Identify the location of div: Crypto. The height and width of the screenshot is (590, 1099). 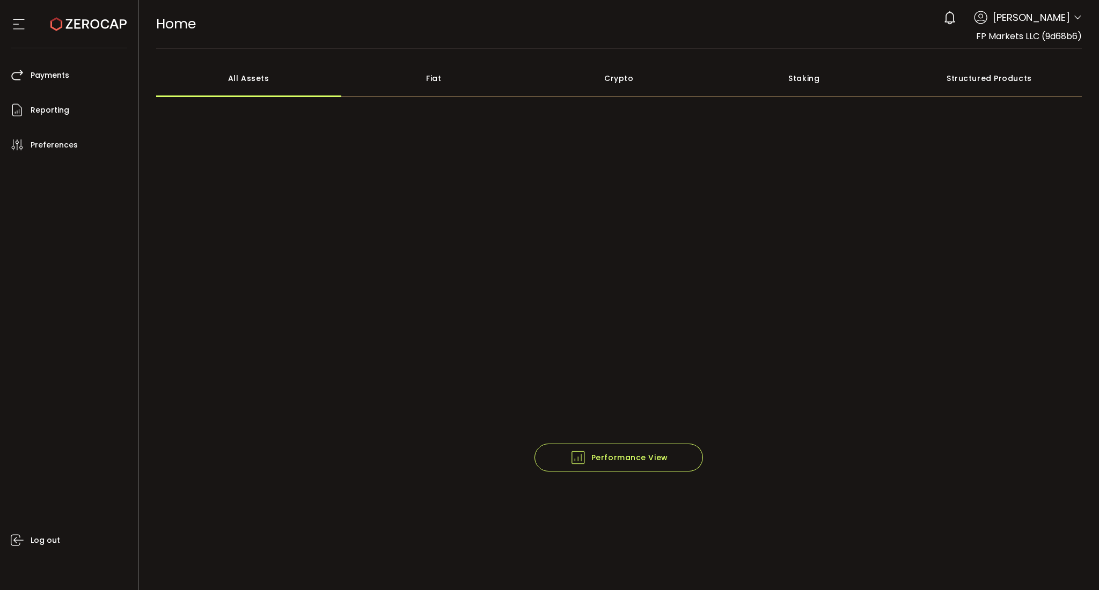
(619, 78).